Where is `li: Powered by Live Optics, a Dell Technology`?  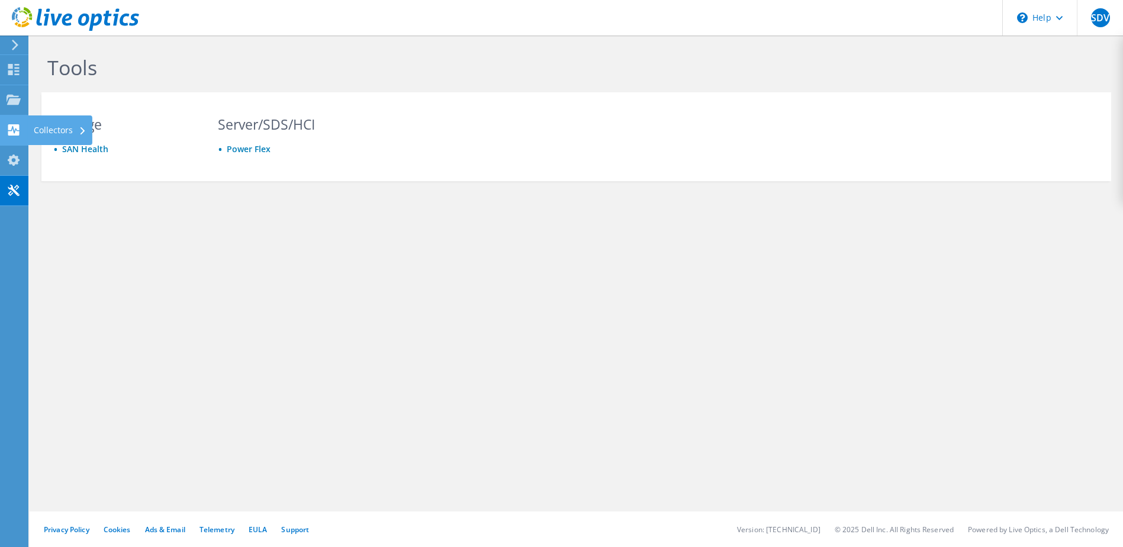 li: Powered by Live Optics, a Dell Technology is located at coordinates (1038, 529).